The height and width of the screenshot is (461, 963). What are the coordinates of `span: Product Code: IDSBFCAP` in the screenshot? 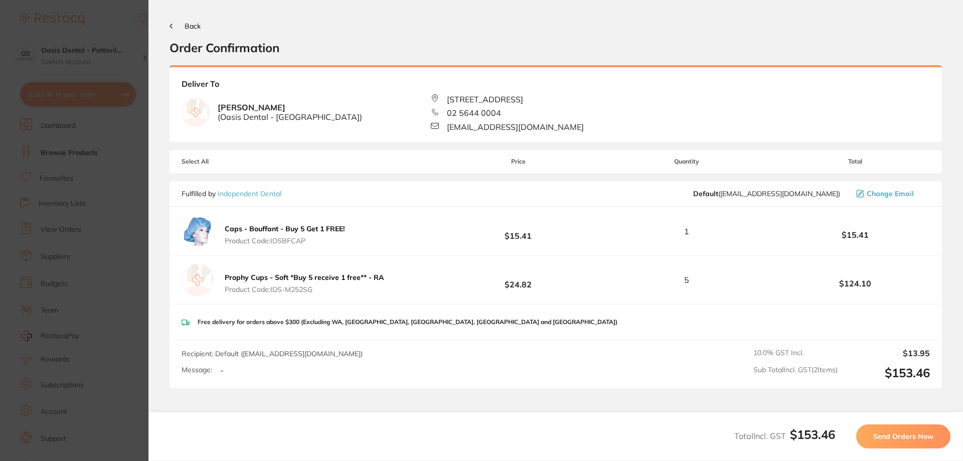 It's located at (284, 241).